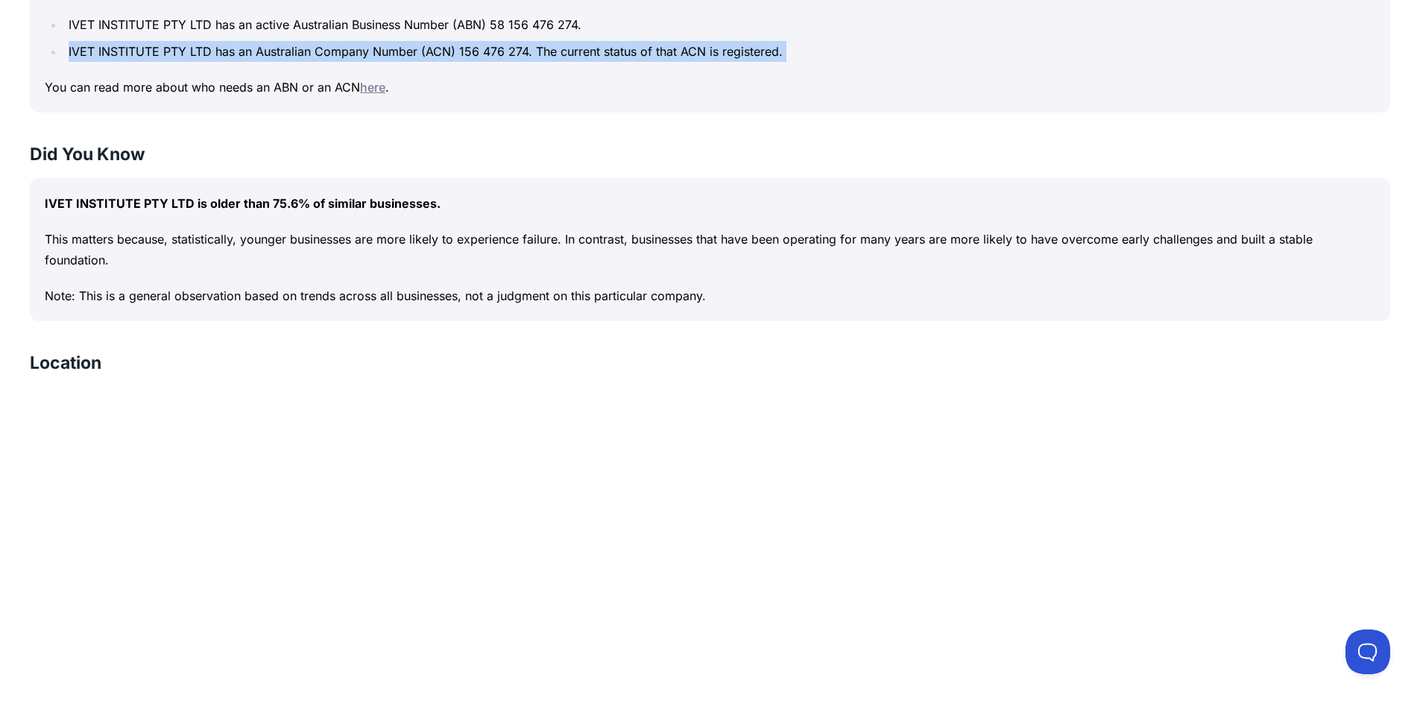 This screenshot has height=704, width=1420. What do you see at coordinates (66, 363) in the screenshot?
I see `h3: Location` at bounding box center [66, 363].